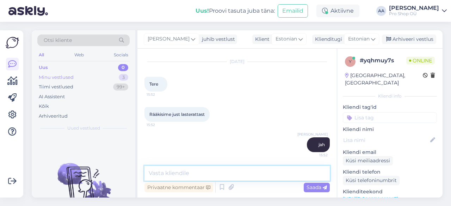 This screenshot has height=206, width=451. I want to click on div: Privaatne kommentaar, so click(179, 187).